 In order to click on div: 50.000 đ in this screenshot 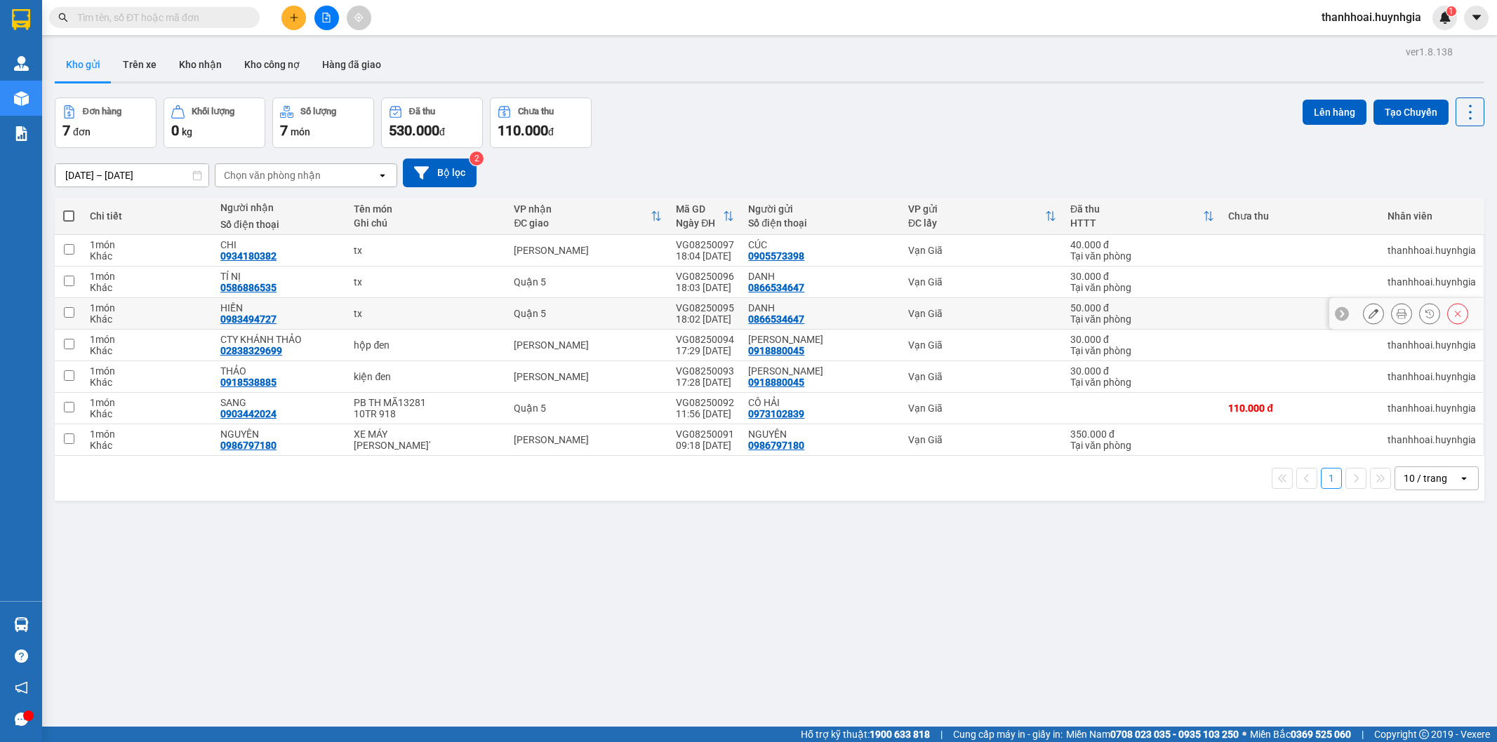, I will do `click(1142, 308)`.